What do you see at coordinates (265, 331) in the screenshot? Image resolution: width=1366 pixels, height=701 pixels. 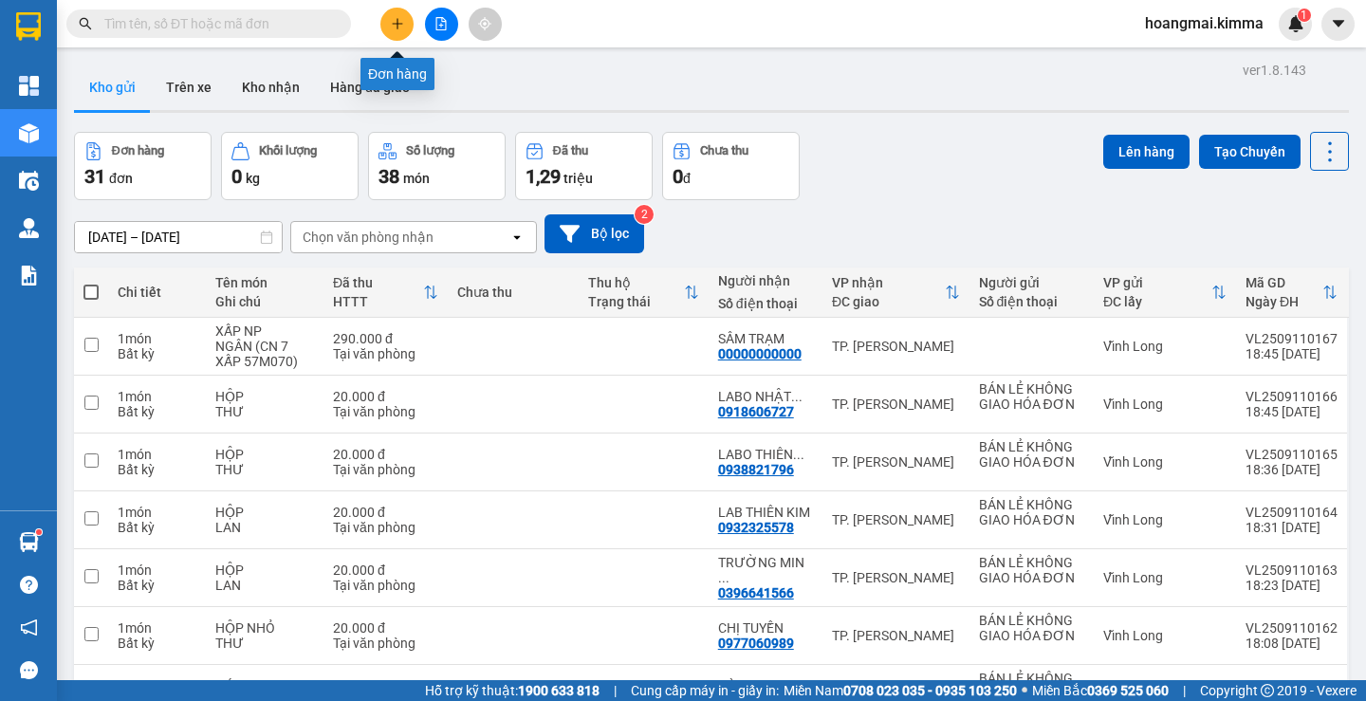 I see `div: XẤP NP` at bounding box center [265, 331].